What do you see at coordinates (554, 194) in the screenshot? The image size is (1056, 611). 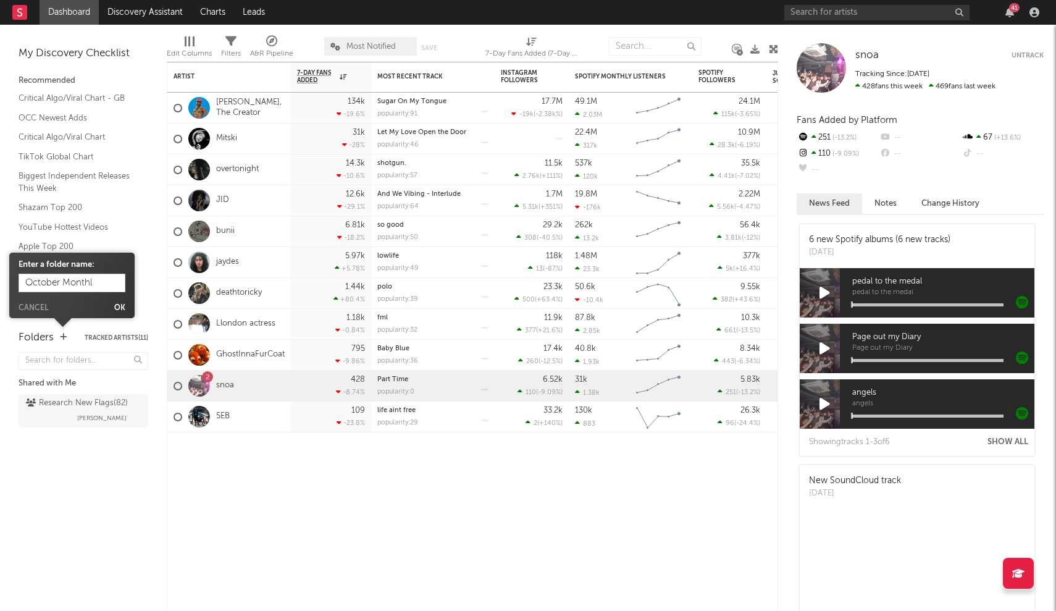 I see `div: 1.7M` at bounding box center [554, 194].